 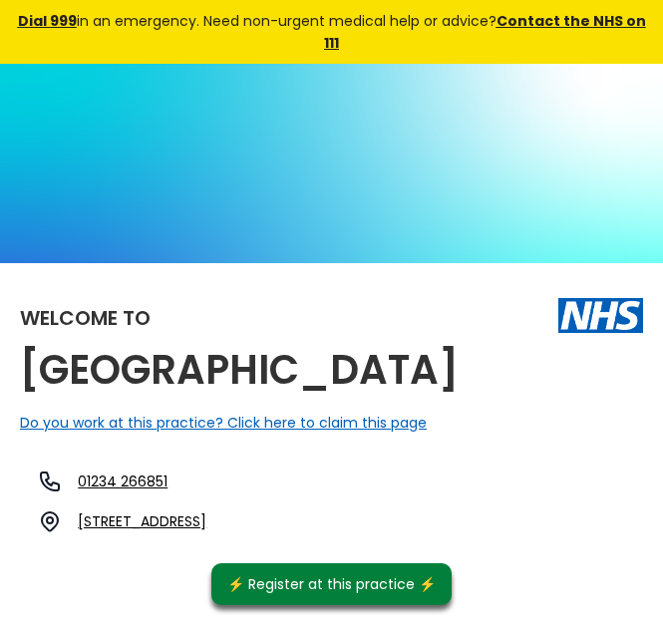 What do you see at coordinates (223, 423) in the screenshot?
I see `div: Do you work at this practice? Click here to claim this page` at bounding box center [223, 423].